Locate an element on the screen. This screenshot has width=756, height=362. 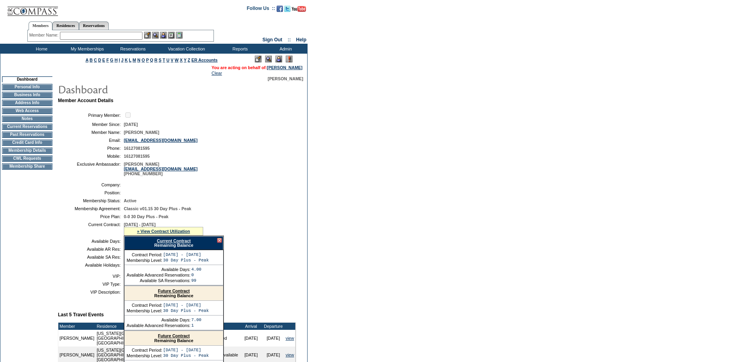
a: B is located at coordinates (91, 60).